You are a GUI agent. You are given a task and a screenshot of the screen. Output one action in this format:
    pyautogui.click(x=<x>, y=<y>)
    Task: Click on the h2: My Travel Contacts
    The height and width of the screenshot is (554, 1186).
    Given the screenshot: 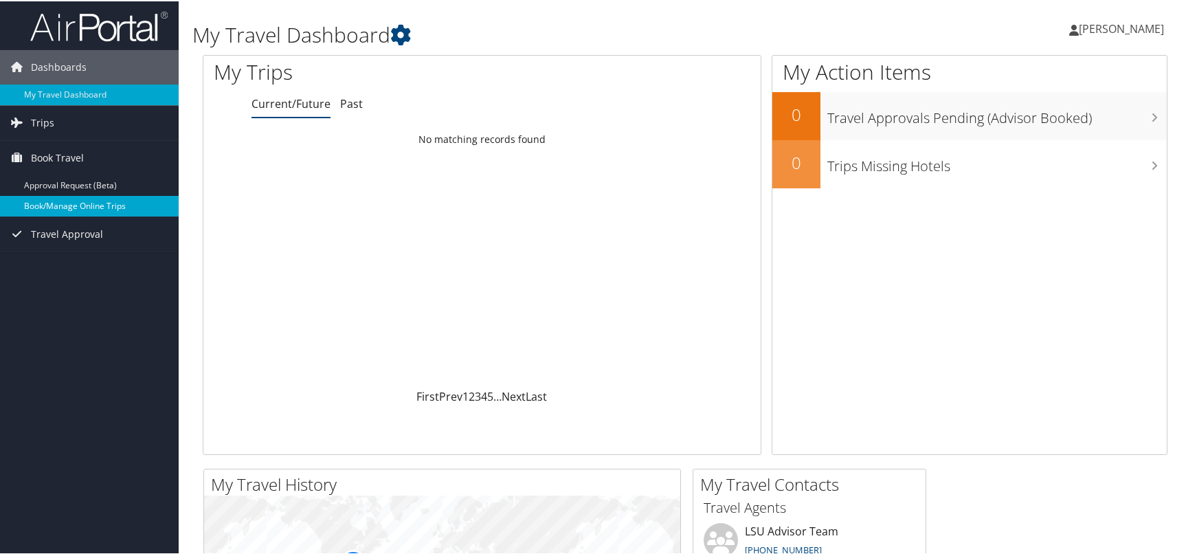 What is the action you would take?
    pyautogui.click(x=813, y=483)
    